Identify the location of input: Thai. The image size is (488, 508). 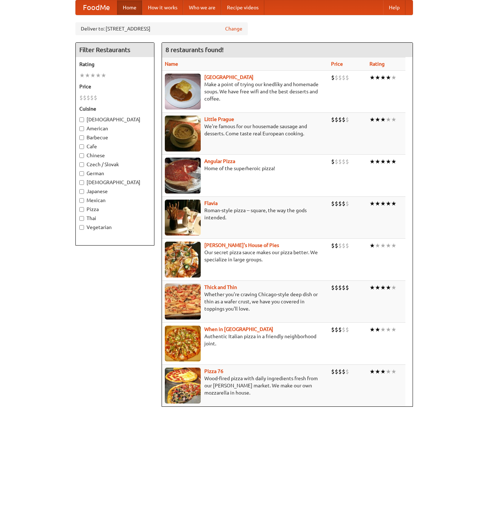
(81, 218).